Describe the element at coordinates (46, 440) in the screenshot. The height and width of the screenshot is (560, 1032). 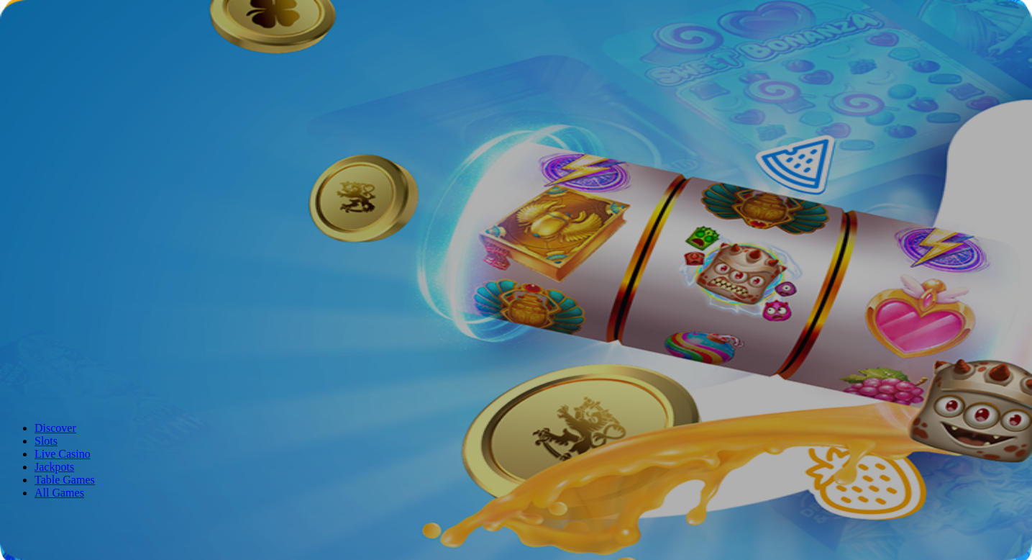
I see `span: Slots` at that location.